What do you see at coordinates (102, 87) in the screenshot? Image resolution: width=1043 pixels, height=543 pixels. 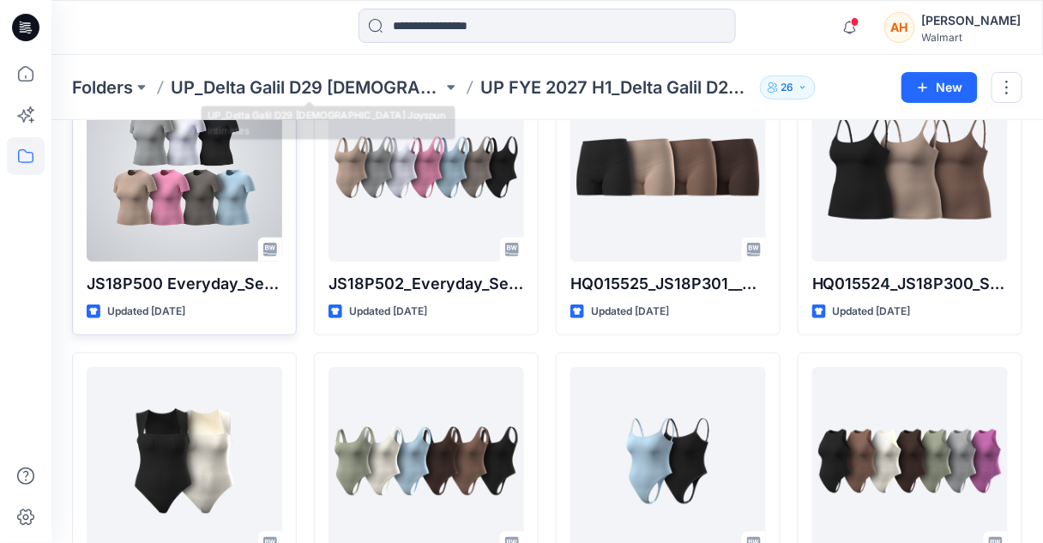 I see `a: Folders` at bounding box center [102, 87].